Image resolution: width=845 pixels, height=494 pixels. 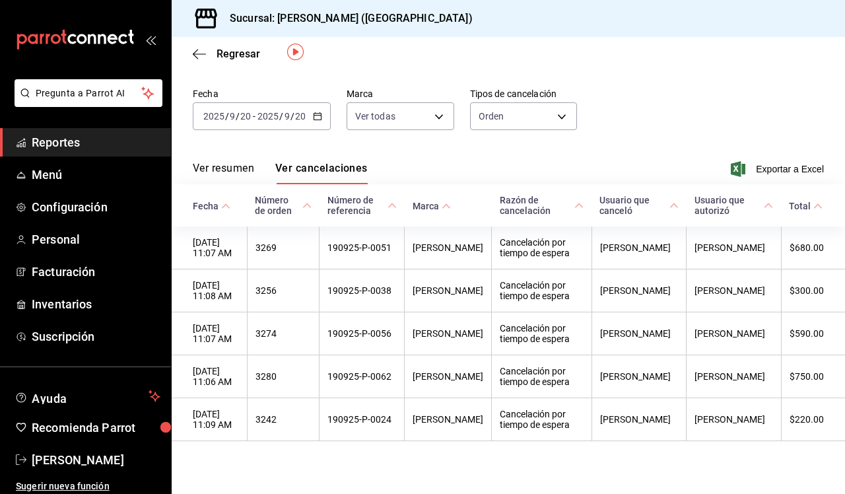 What do you see at coordinates (283, 333) in the screenshot?
I see `th: 3274` at bounding box center [283, 333].